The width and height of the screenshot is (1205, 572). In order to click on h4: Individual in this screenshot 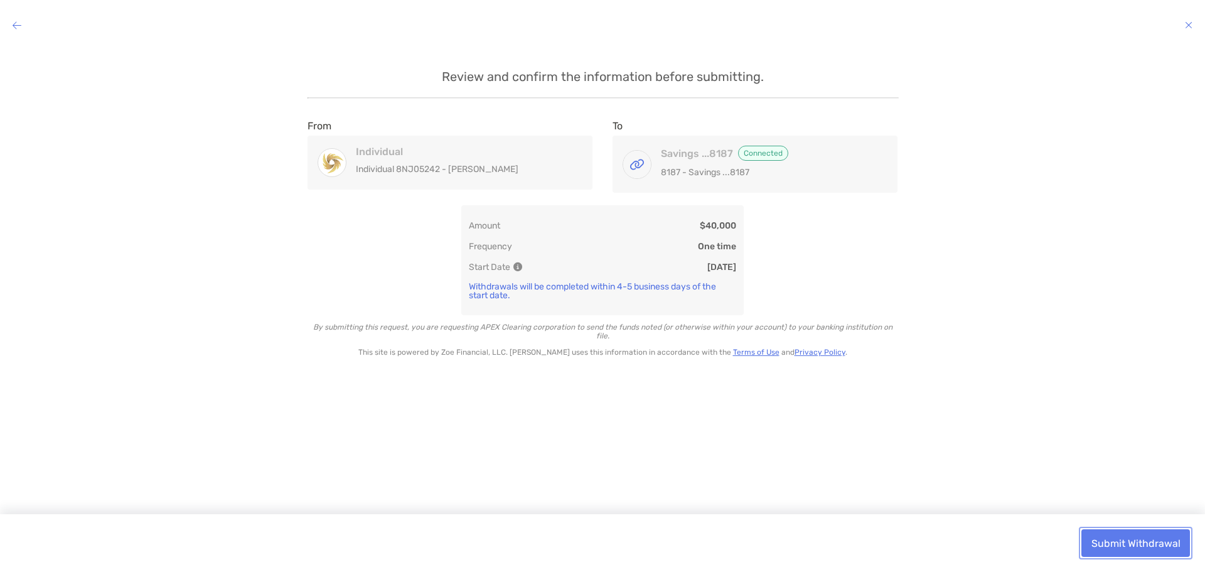, I will do `click(462, 151)`.